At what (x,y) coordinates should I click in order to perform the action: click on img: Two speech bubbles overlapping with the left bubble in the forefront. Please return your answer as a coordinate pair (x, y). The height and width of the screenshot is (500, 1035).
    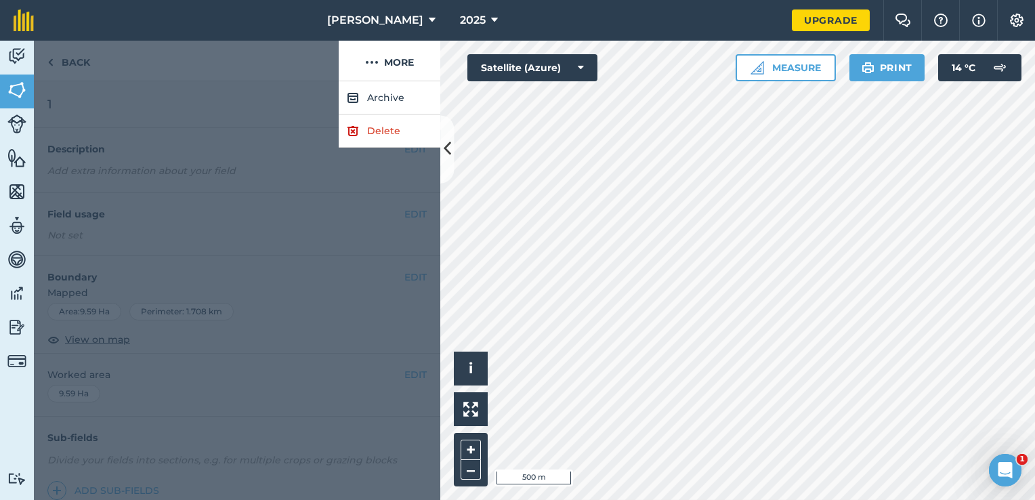
    Looking at the image, I should click on (903, 20).